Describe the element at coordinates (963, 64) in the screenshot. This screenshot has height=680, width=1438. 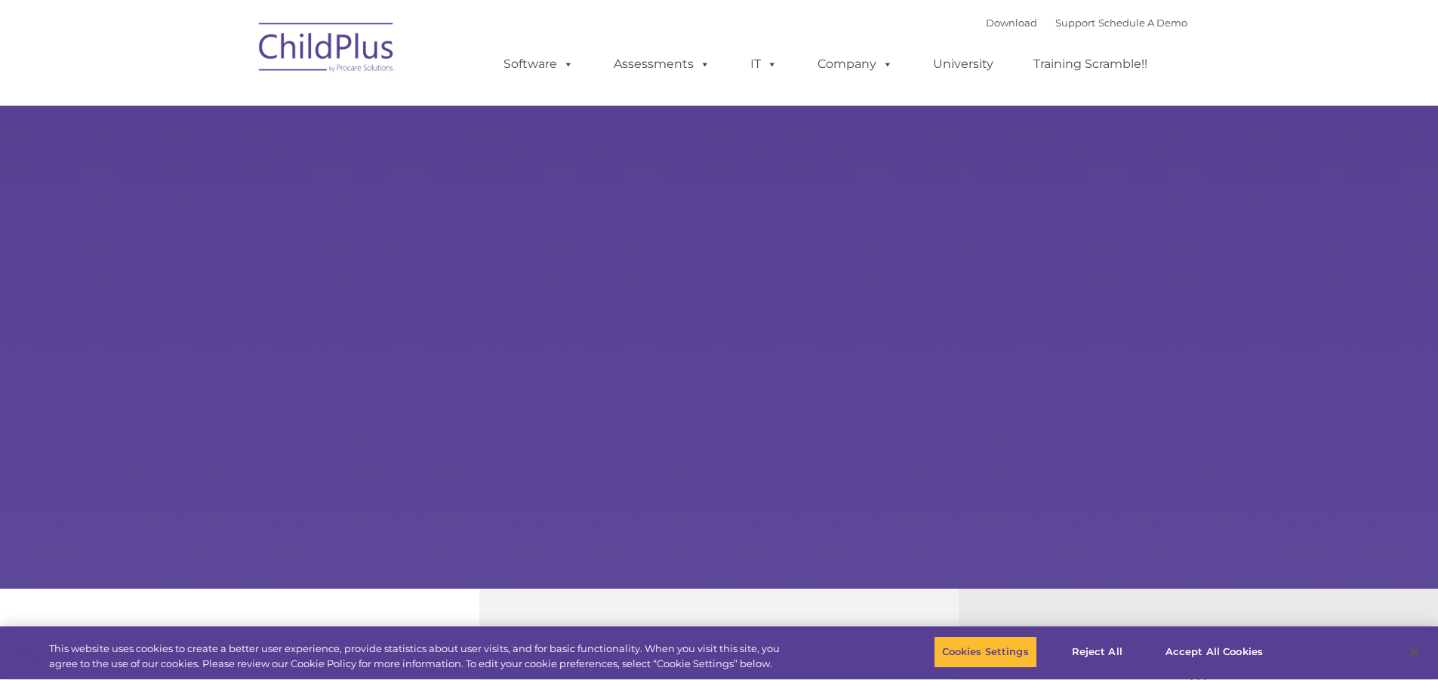
I see `a: University` at that location.